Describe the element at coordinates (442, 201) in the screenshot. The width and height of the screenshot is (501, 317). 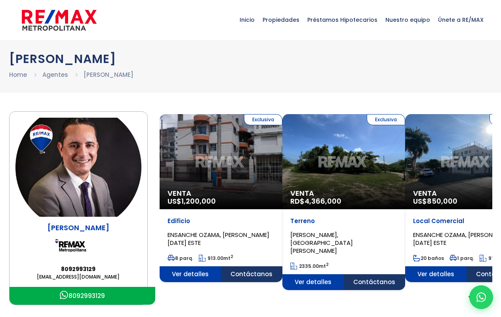
I see `span: 850,000` at that location.